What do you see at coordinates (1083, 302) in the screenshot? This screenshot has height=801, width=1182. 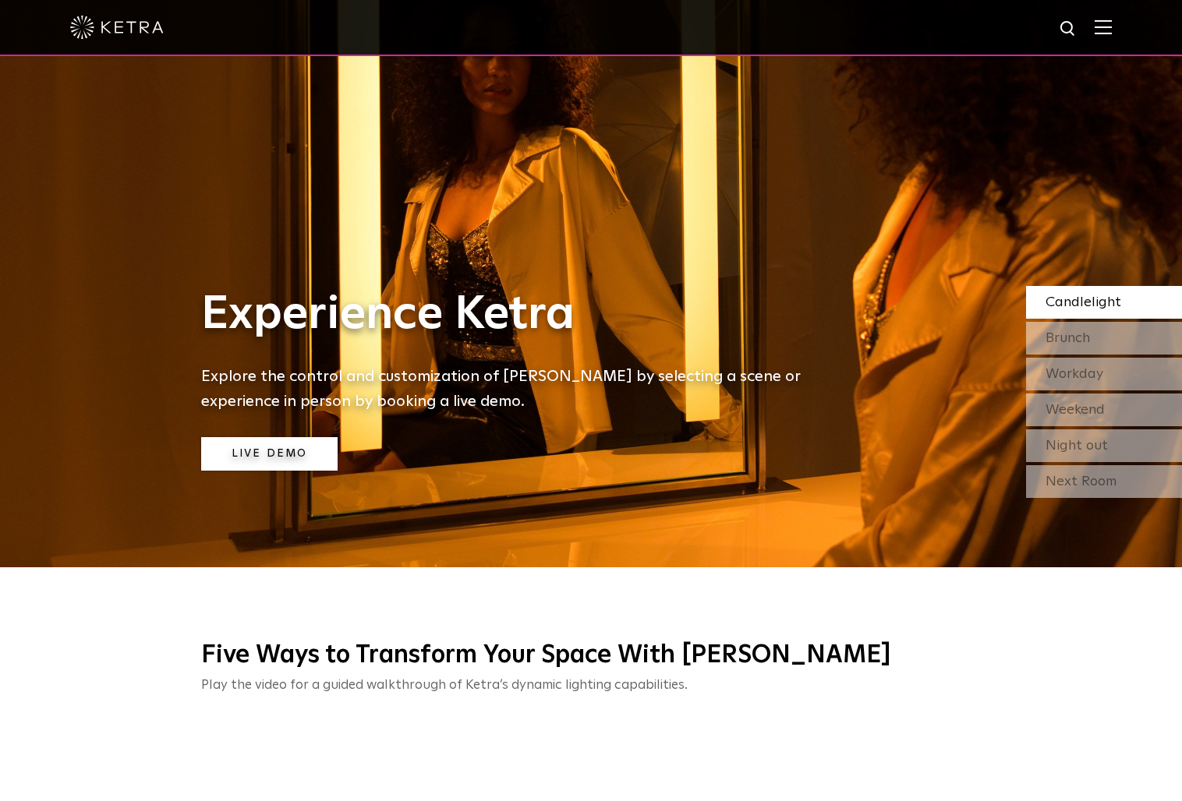 I see `span: Candlelight` at bounding box center [1083, 302].